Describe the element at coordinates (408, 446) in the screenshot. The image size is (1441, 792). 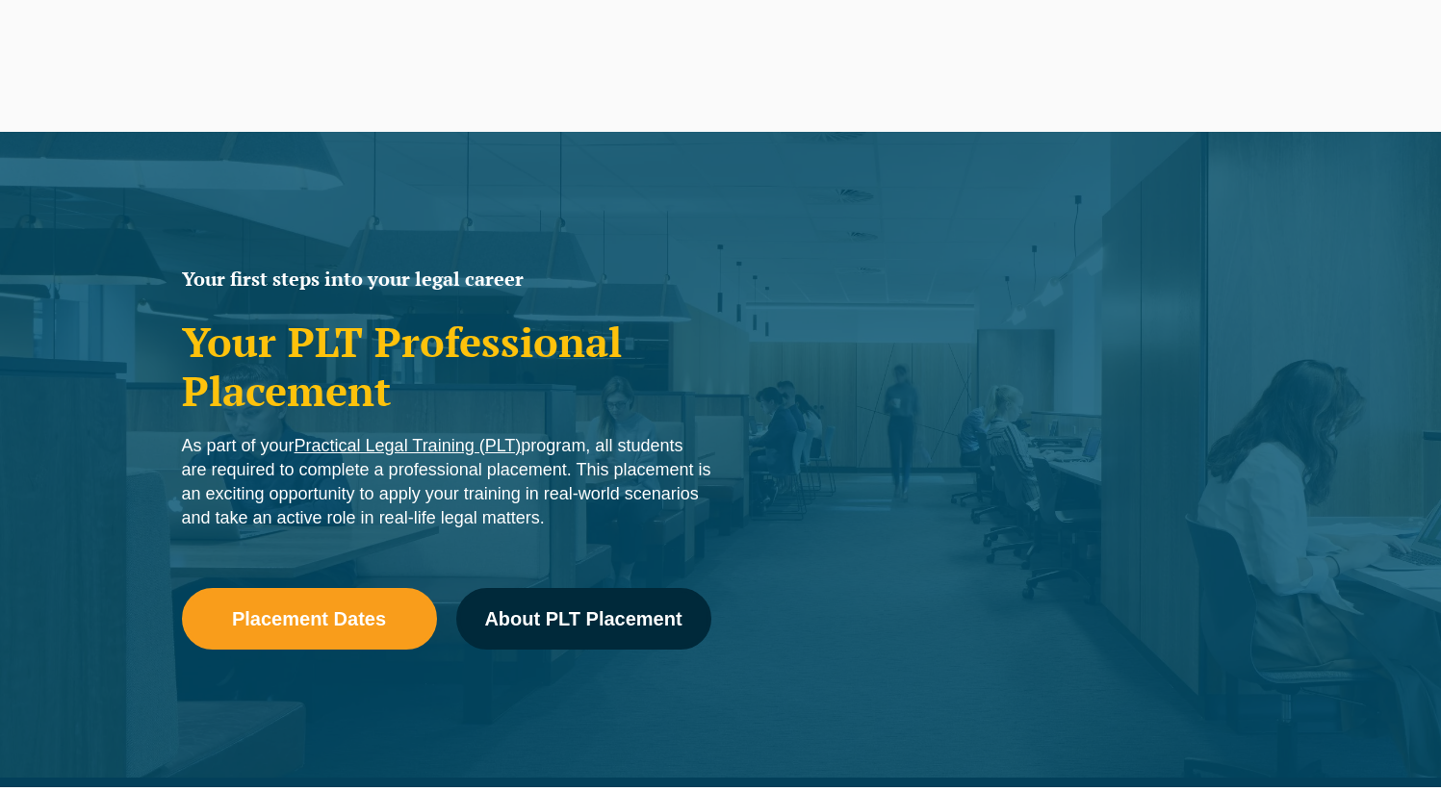
I see `a: Practical Legal Training (PLT)` at that location.